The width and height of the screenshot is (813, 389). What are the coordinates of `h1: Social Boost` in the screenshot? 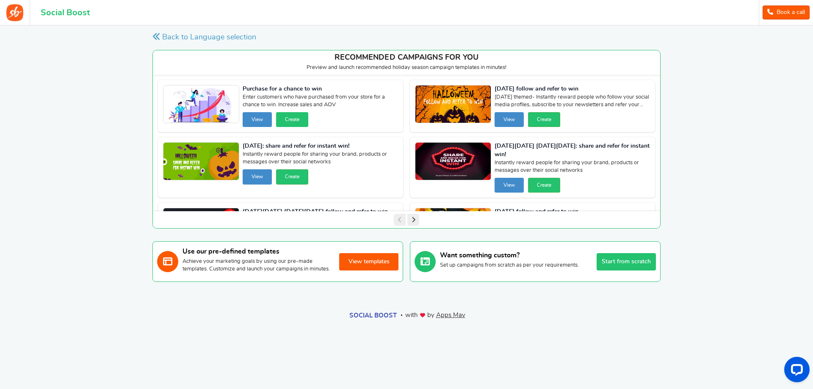 It's located at (65, 13).